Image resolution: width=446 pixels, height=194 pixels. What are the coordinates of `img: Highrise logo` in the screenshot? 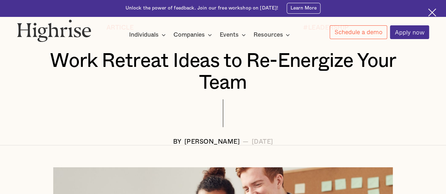 It's located at (54, 31).